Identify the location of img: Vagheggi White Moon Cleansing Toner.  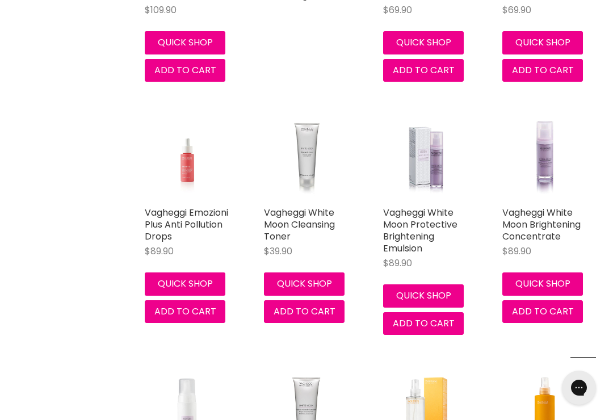
(306, 158).